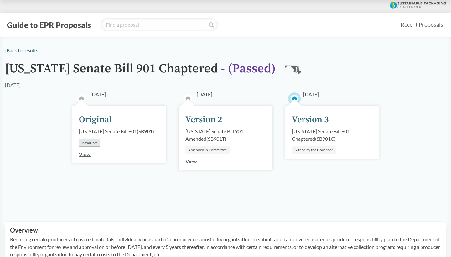 This screenshot has width=451, height=257. I want to click on h2: Overview, so click(226, 230).